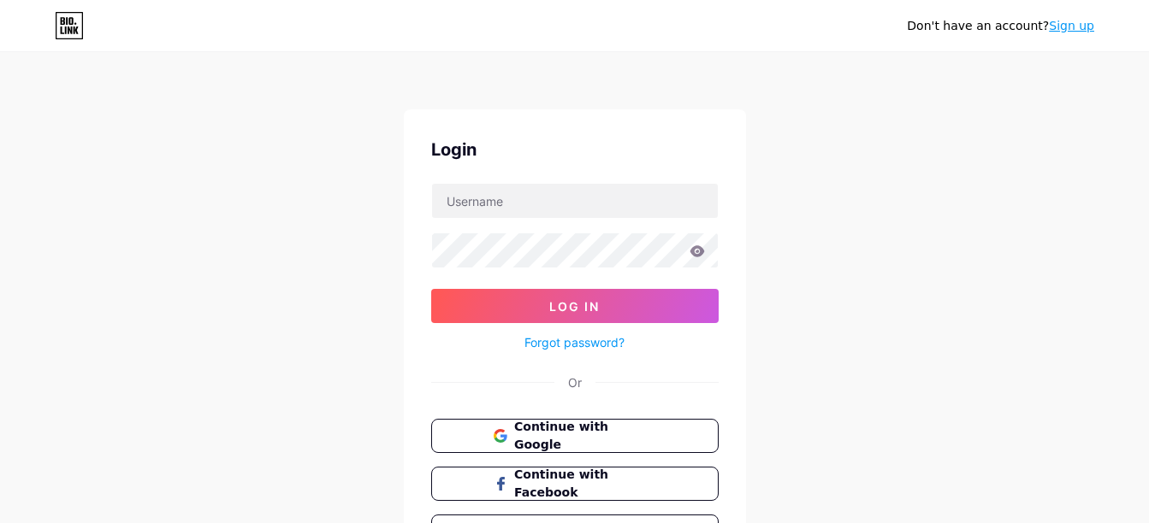 This screenshot has height=523, width=1149. I want to click on span: Log In, so click(574, 306).